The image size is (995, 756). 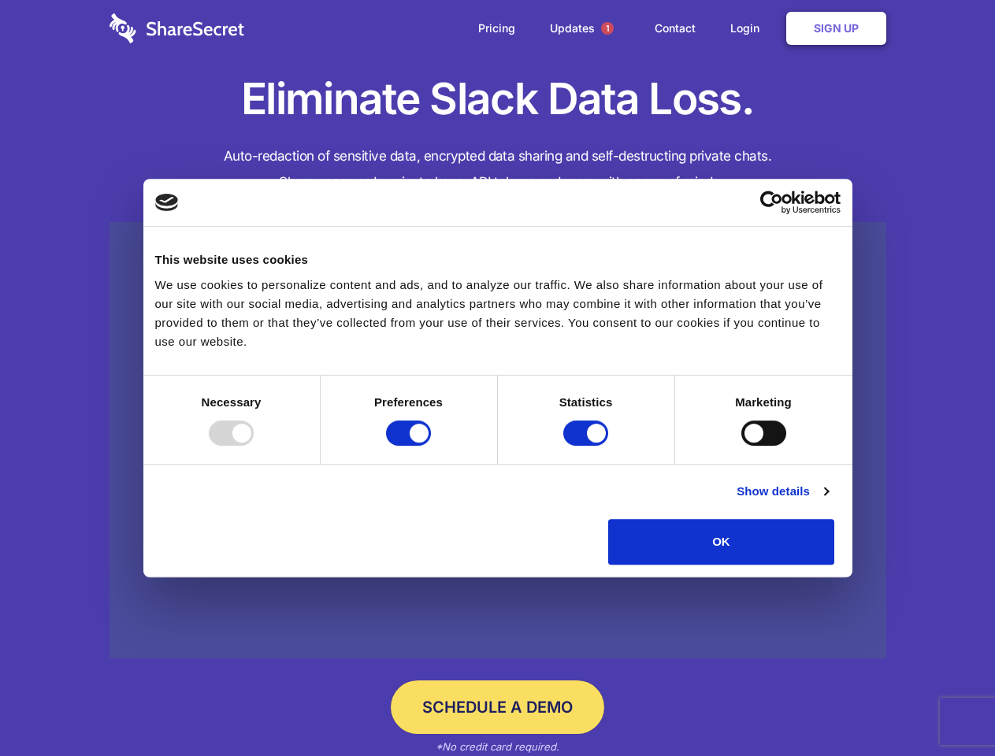 I want to click on h1: Eliminate Slack Data Loss., so click(x=498, y=99).